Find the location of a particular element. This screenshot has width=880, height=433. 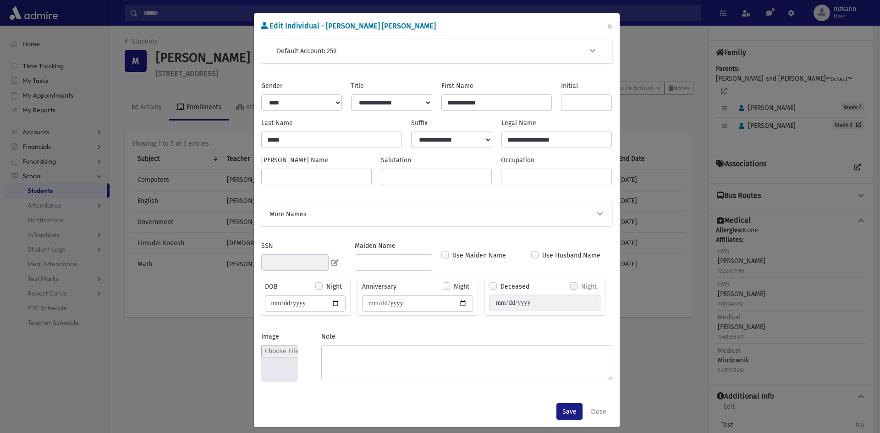

label: Legal Name is located at coordinates (519, 123).